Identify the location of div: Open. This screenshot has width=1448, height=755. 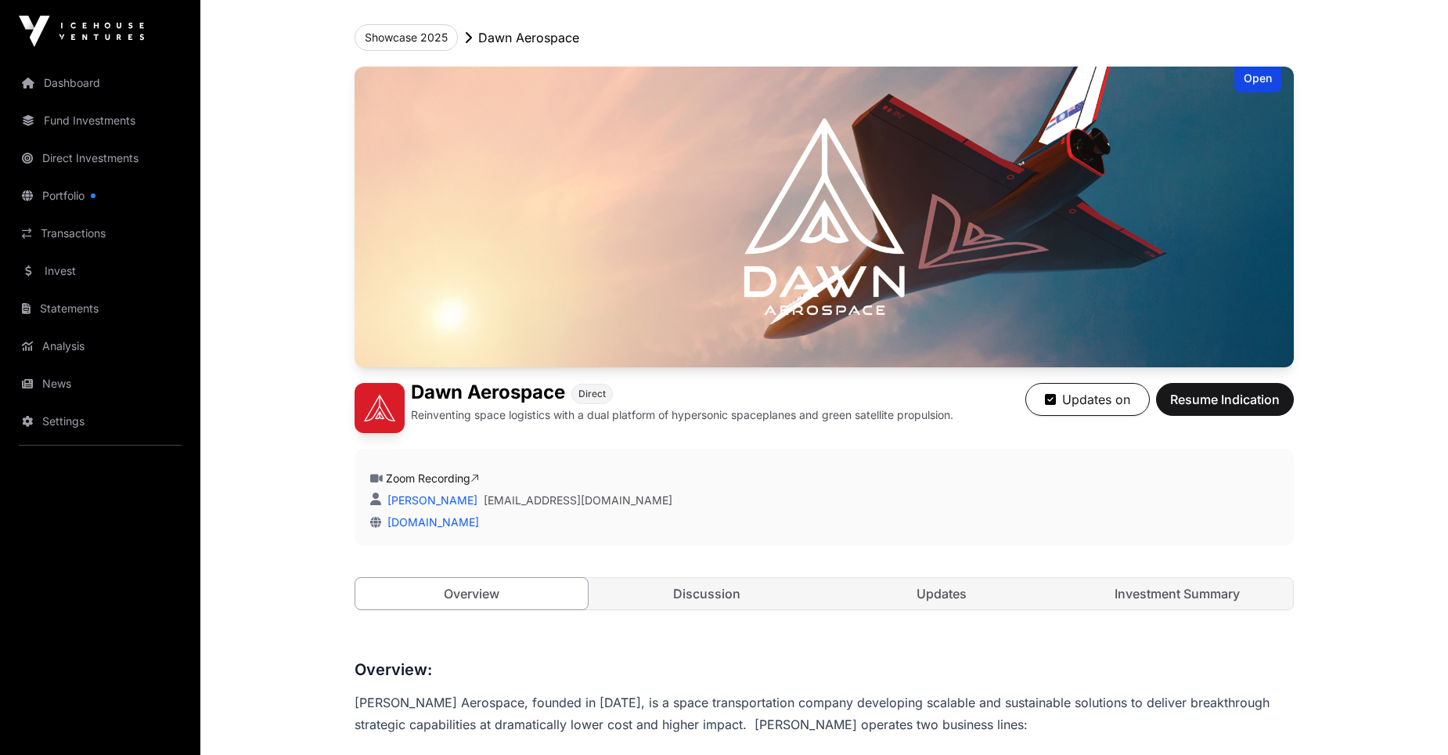
(1258, 79).